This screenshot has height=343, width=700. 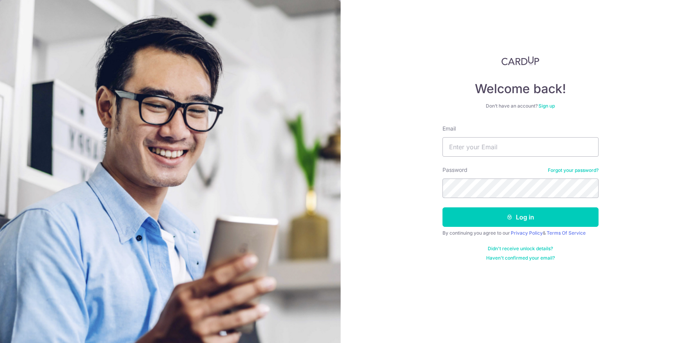 I want to click on div: Don’t have an account?, so click(x=520, y=106).